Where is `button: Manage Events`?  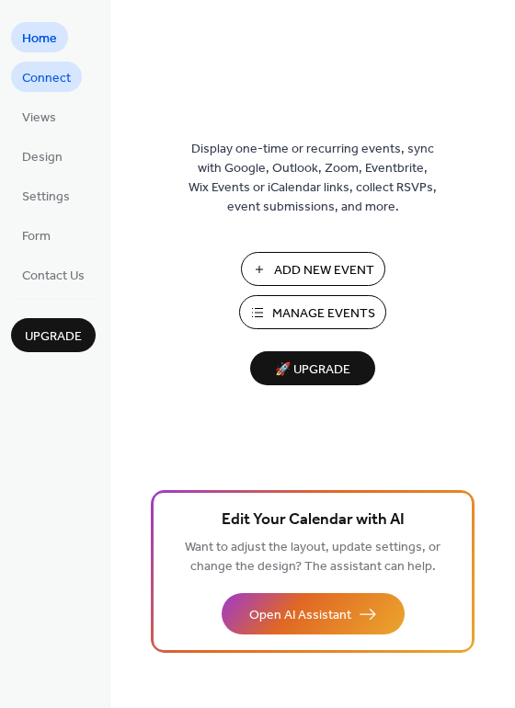 button: Manage Events is located at coordinates (313, 312).